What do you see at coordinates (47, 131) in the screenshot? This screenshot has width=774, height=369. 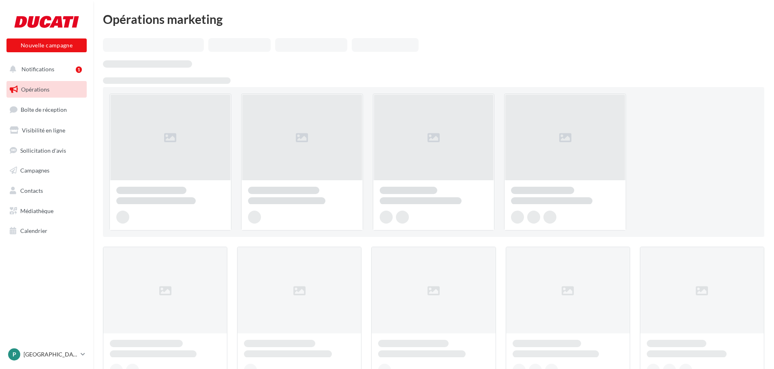 I see `a: Visibilité en ligne` at bounding box center [47, 131].